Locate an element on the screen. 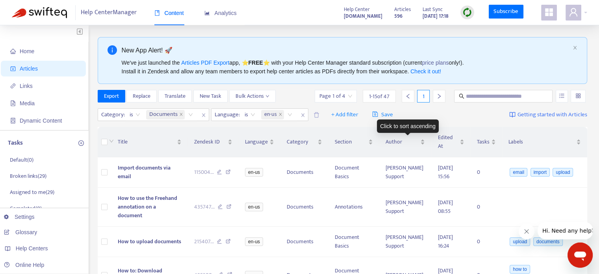 The height and width of the screenshot is (274, 599). img: sync.dc5367851b00ba804db3.png is located at coordinates (467, 12).